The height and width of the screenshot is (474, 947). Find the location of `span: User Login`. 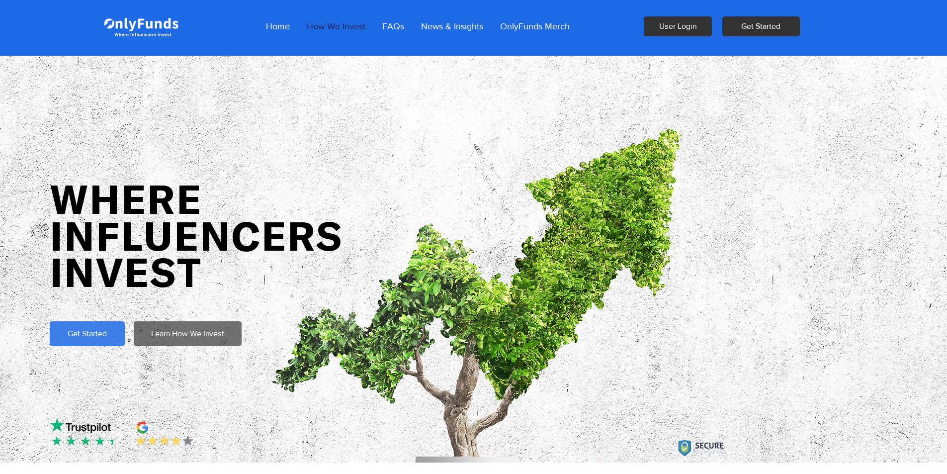

span: User Login is located at coordinates (677, 26).